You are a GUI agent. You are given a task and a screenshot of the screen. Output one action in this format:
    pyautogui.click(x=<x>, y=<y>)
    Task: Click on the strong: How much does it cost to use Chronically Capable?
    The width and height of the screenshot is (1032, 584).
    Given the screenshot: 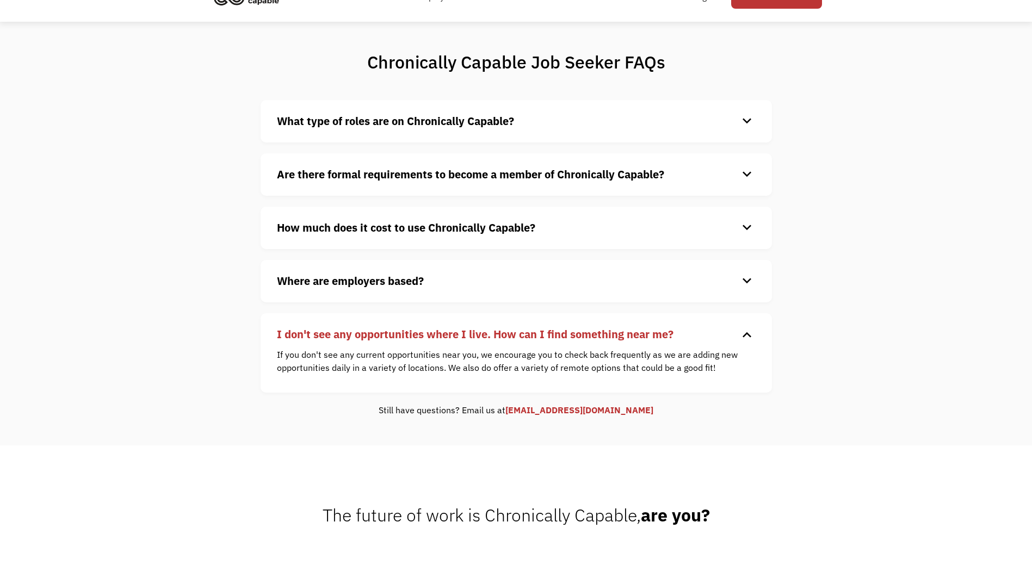 What is the action you would take?
    pyautogui.click(x=406, y=227)
    